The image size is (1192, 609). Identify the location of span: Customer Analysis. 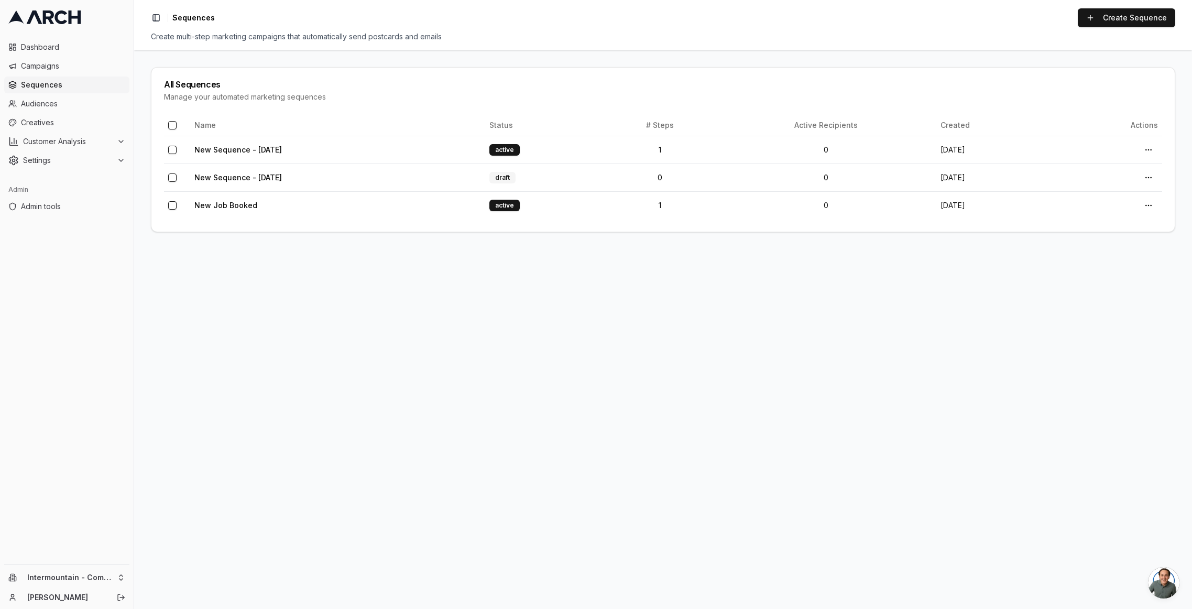
(68, 141).